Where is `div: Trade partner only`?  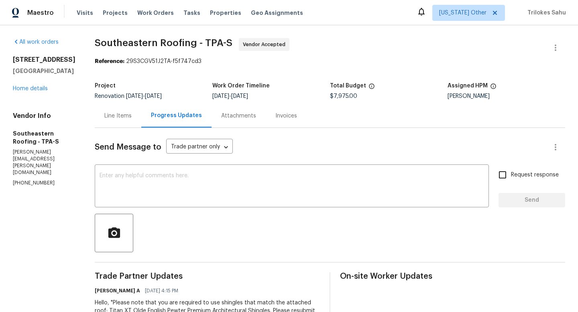
div: Trade partner only is located at coordinates (200, 147).